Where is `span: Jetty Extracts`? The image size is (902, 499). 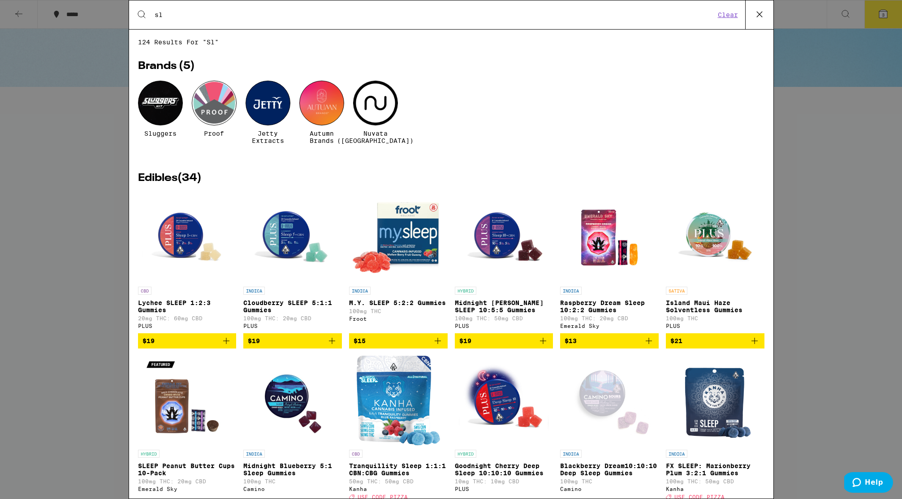 span: Jetty Extracts is located at coordinates (268, 137).